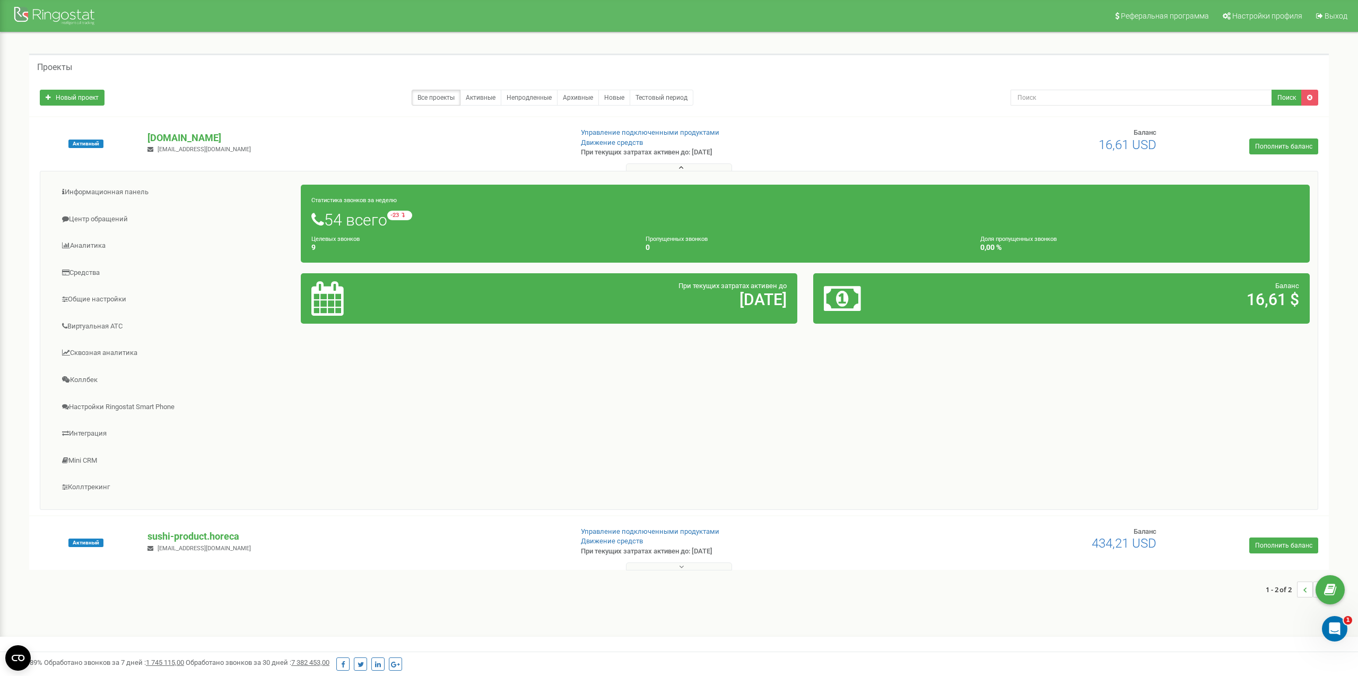  What do you see at coordinates (174, 219) in the screenshot?
I see `a: Центр обращений` at bounding box center [174, 219].